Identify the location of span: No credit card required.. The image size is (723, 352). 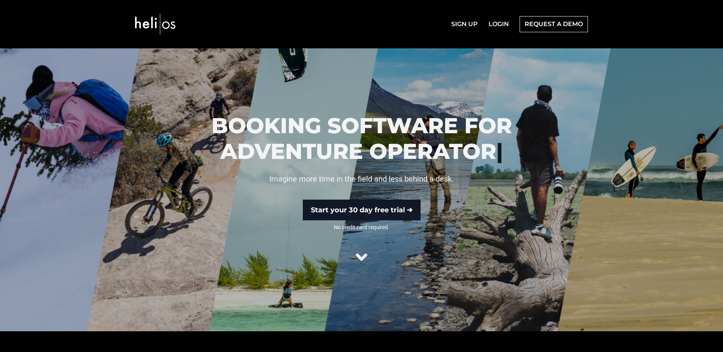
(361, 227).